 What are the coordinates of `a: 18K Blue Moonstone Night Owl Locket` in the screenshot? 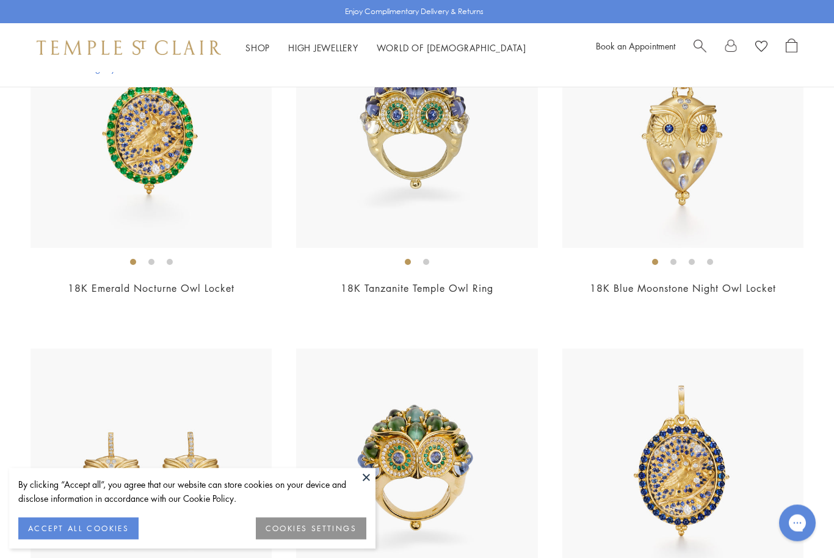 It's located at (682, 289).